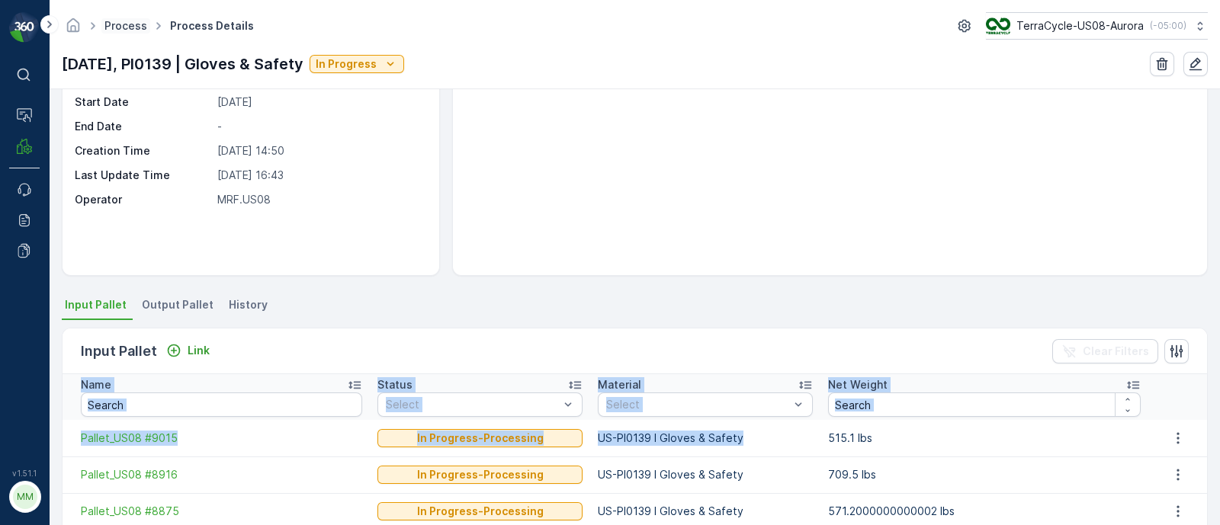 Image resolution: width=1220 pixels, height=525 pixels. I want to click on p: Name, so click(96, 385).